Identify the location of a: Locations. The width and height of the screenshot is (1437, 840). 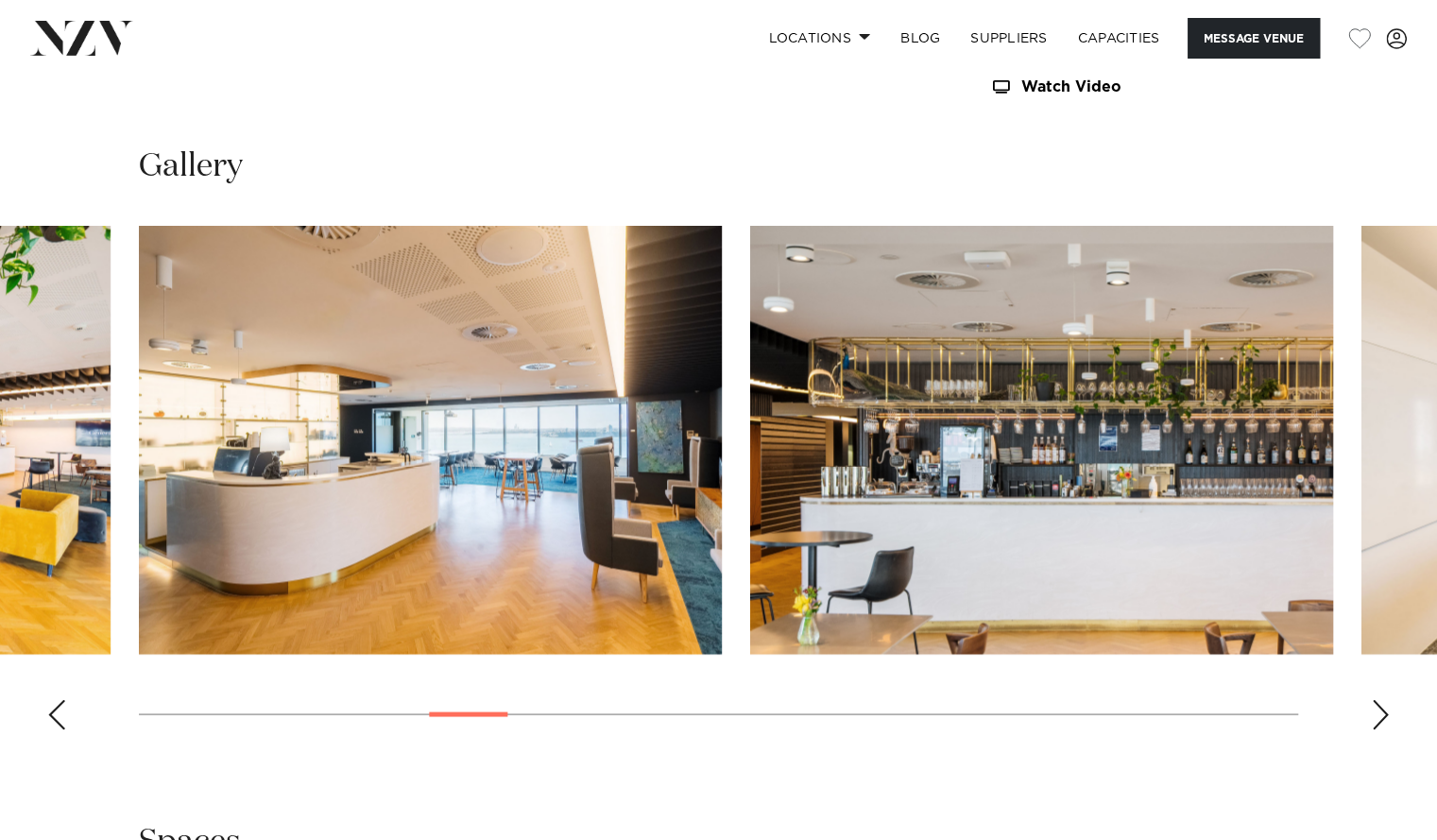
(819, 38).